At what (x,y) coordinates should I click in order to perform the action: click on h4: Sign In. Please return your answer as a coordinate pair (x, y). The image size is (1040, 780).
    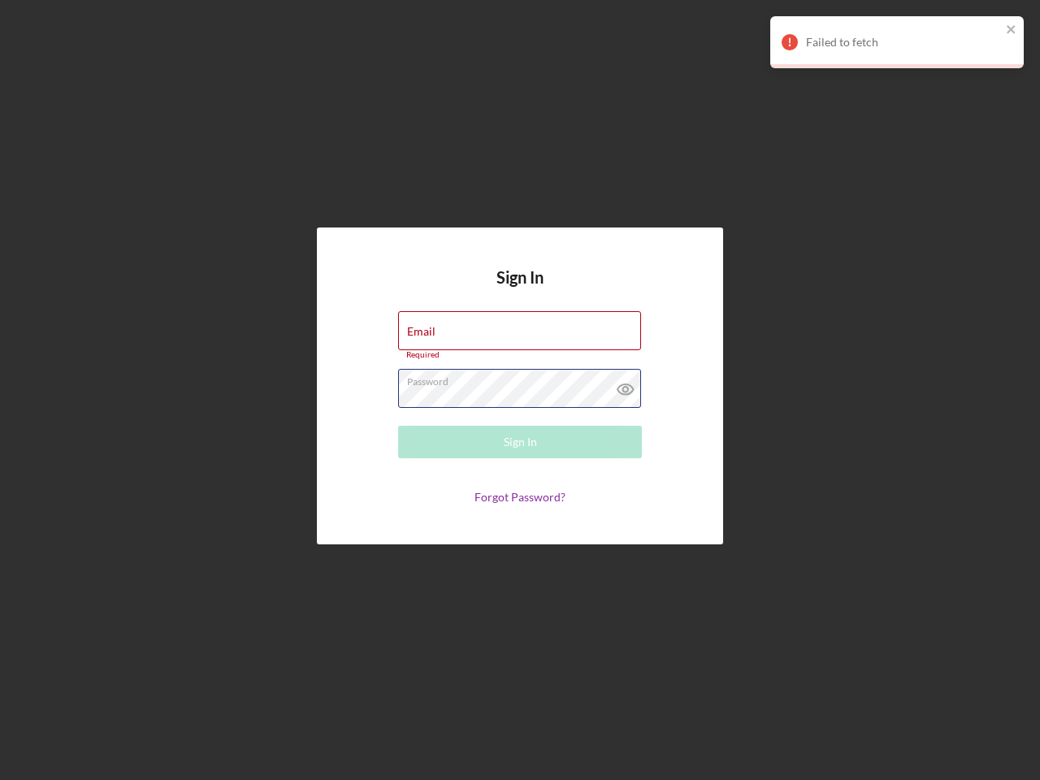
    Looking at the image, I should click on (520, 289).